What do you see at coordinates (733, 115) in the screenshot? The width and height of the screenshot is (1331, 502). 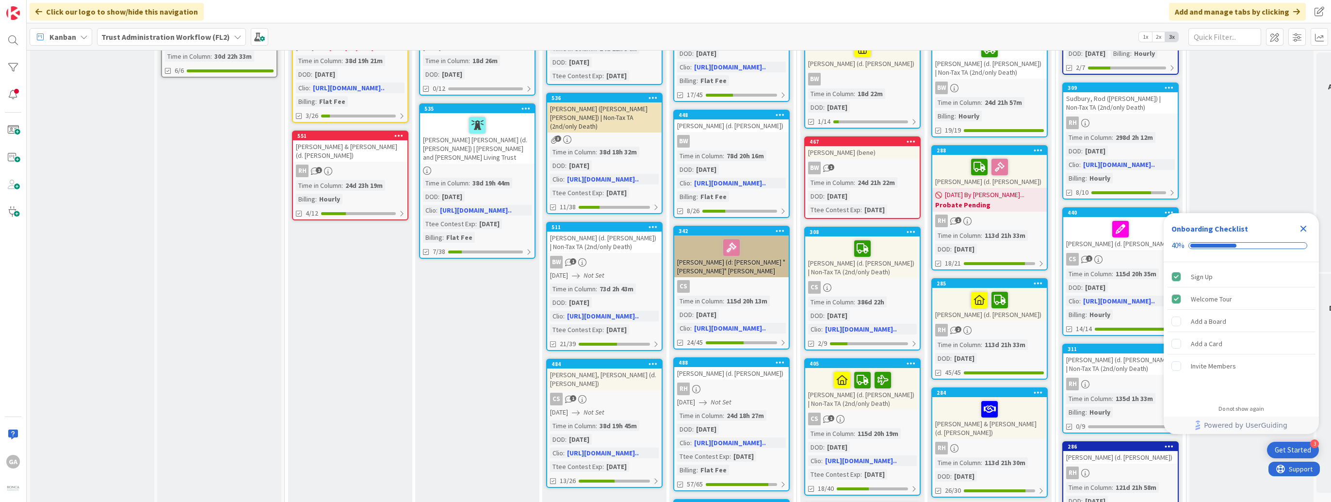 I see `div: 448` at bounding box center [733, 115].